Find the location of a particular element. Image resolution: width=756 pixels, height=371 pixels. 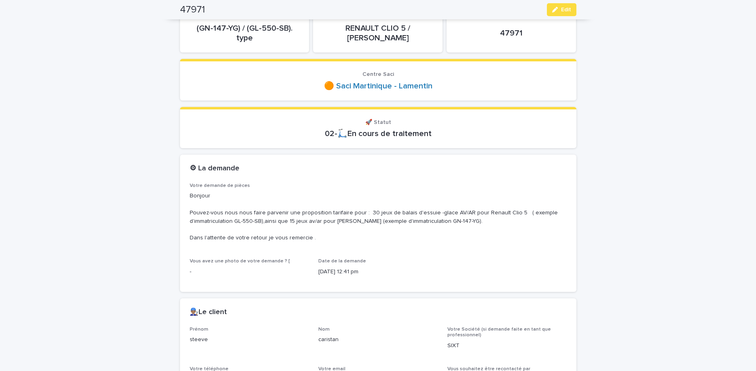

h2: ⚙ La demande is located at coordinates (214, 169).